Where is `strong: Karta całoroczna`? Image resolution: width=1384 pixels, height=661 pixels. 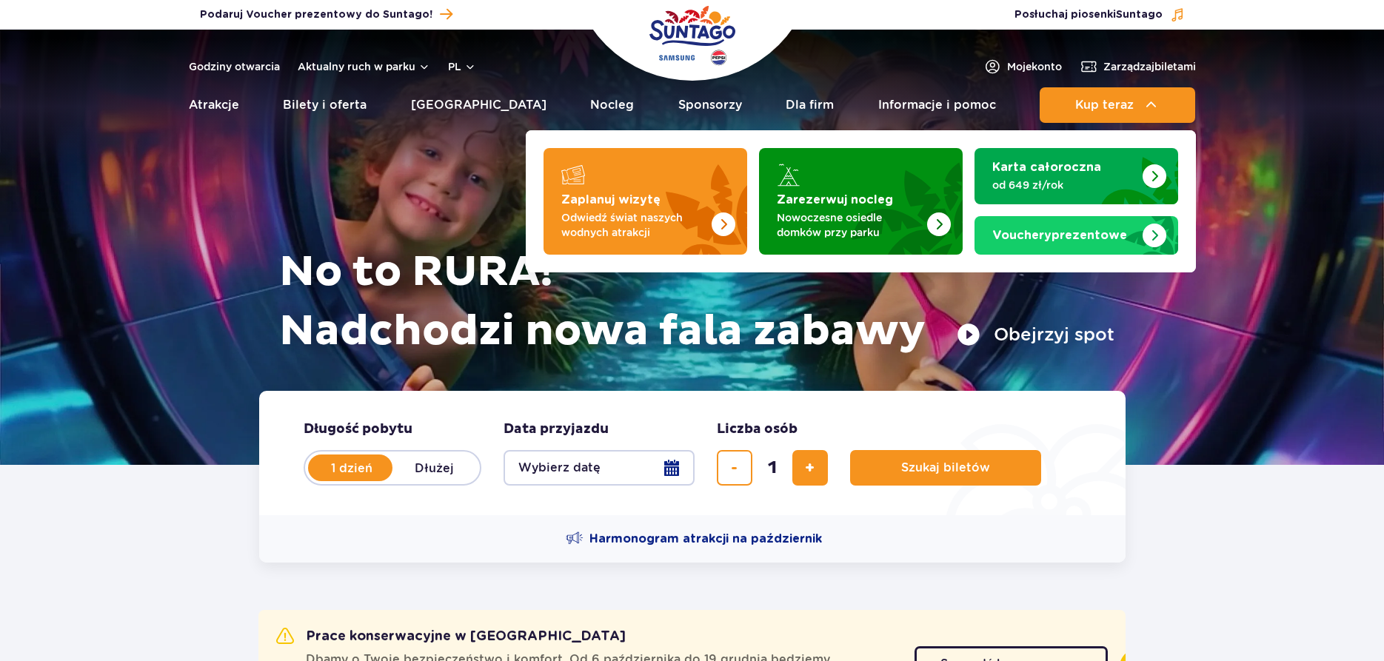 strong: Karta całoroczna is located at coordinates (1046, 167).